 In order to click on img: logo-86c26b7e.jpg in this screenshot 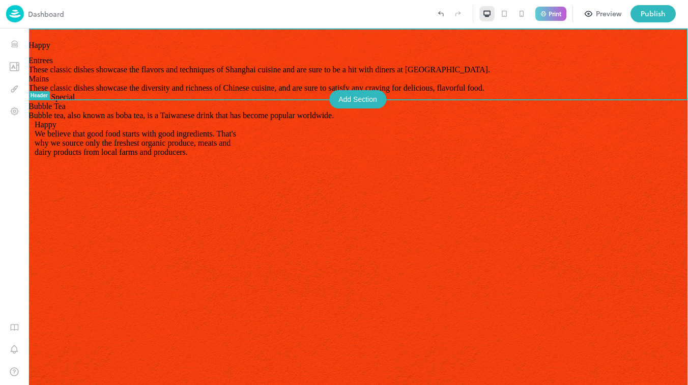, I will do `click(15, 14)`.